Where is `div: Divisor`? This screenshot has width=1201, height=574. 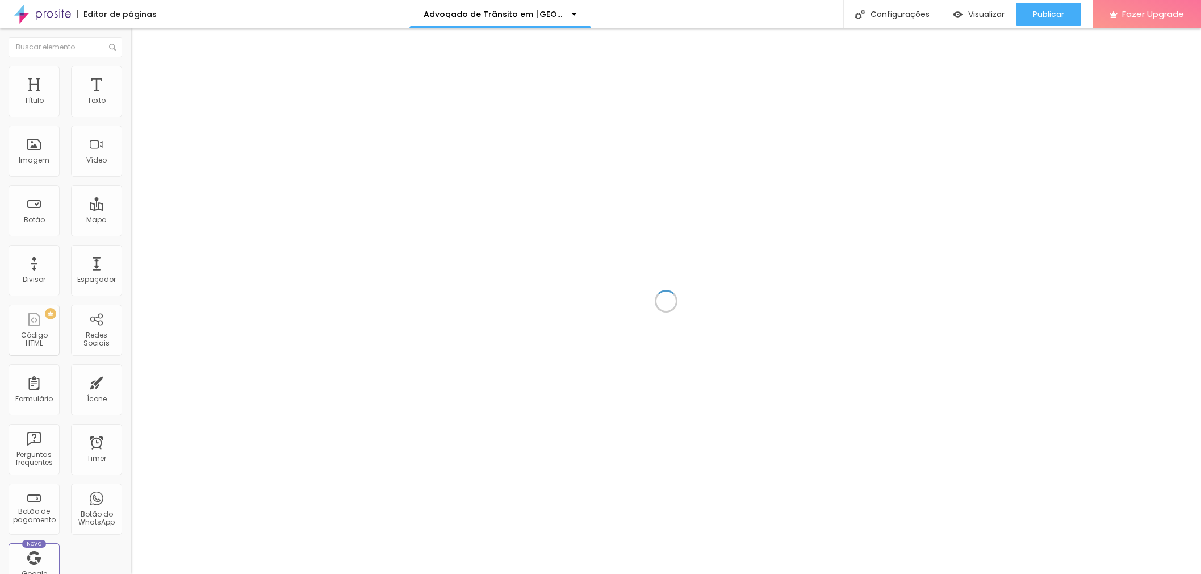
div: Divisor is located at coordinates (34, 279).